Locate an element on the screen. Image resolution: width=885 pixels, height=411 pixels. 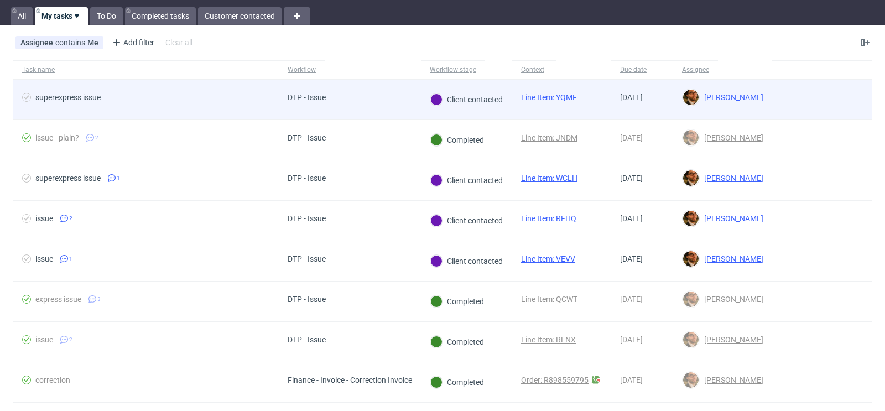
a: All is located at coordinates (22, 16).